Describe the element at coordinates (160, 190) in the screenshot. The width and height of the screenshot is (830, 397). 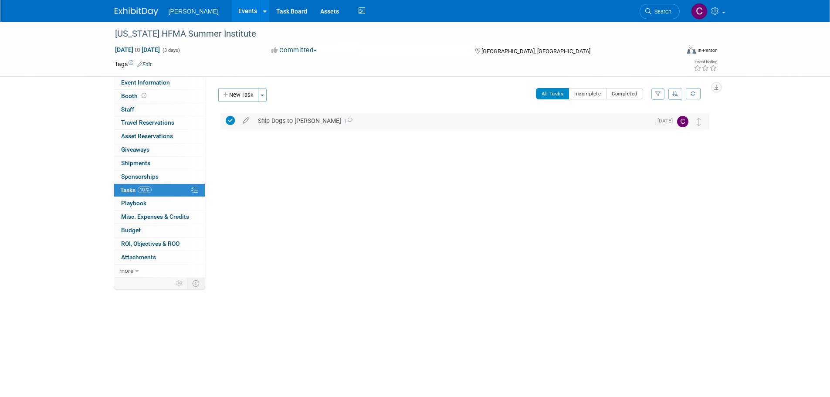
I see `a: Tasks100%` at that location.